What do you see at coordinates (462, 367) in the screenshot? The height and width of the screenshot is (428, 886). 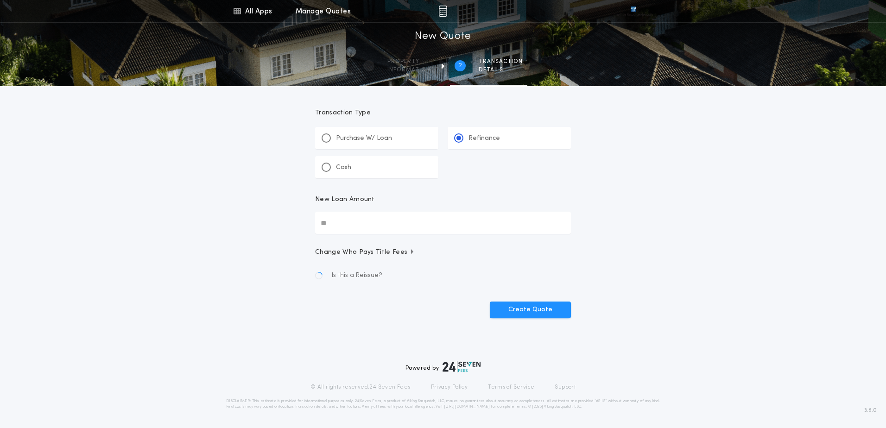 I see `img: logo` at bounding box center [462, 367].